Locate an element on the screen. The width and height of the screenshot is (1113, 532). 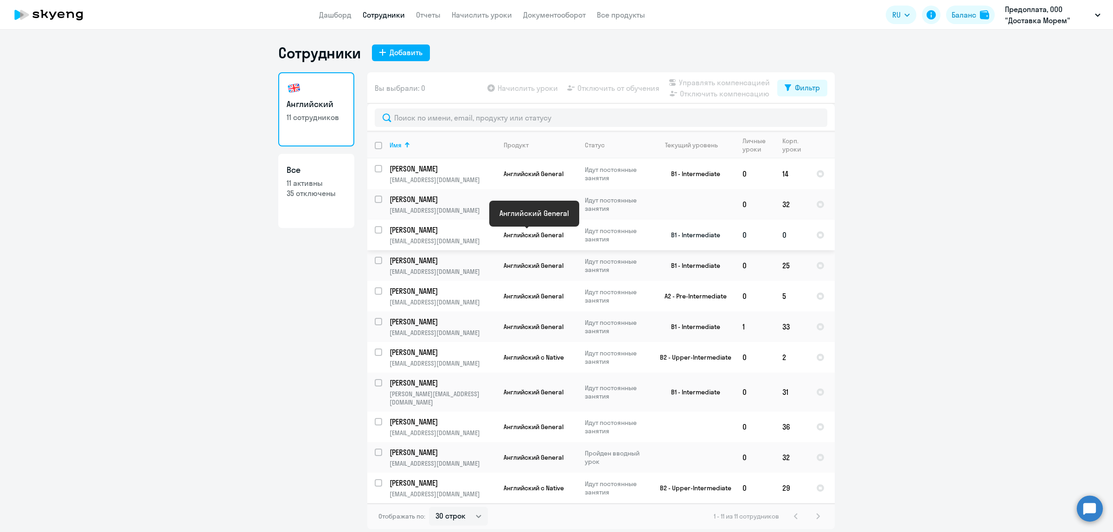
button: RU is located at coordinates (901, 15).